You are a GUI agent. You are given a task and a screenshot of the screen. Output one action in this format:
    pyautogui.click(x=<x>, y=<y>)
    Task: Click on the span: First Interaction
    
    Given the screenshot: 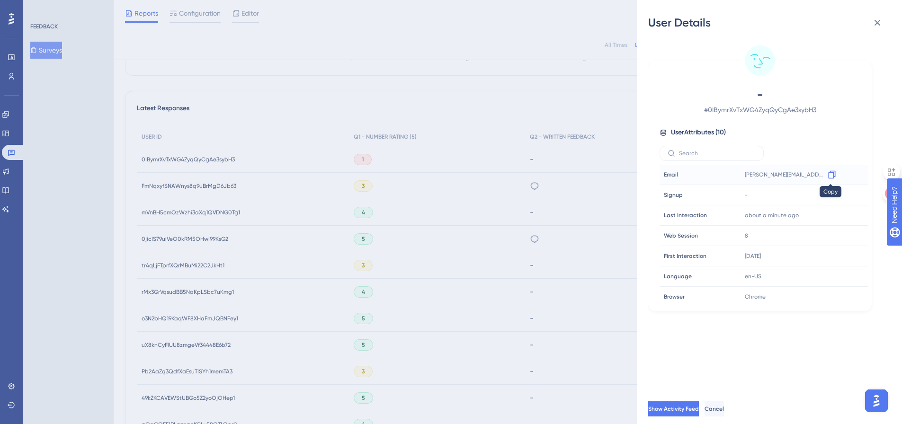 What is the action you would take?
    pyautogui.click(x=685, y=256)
    